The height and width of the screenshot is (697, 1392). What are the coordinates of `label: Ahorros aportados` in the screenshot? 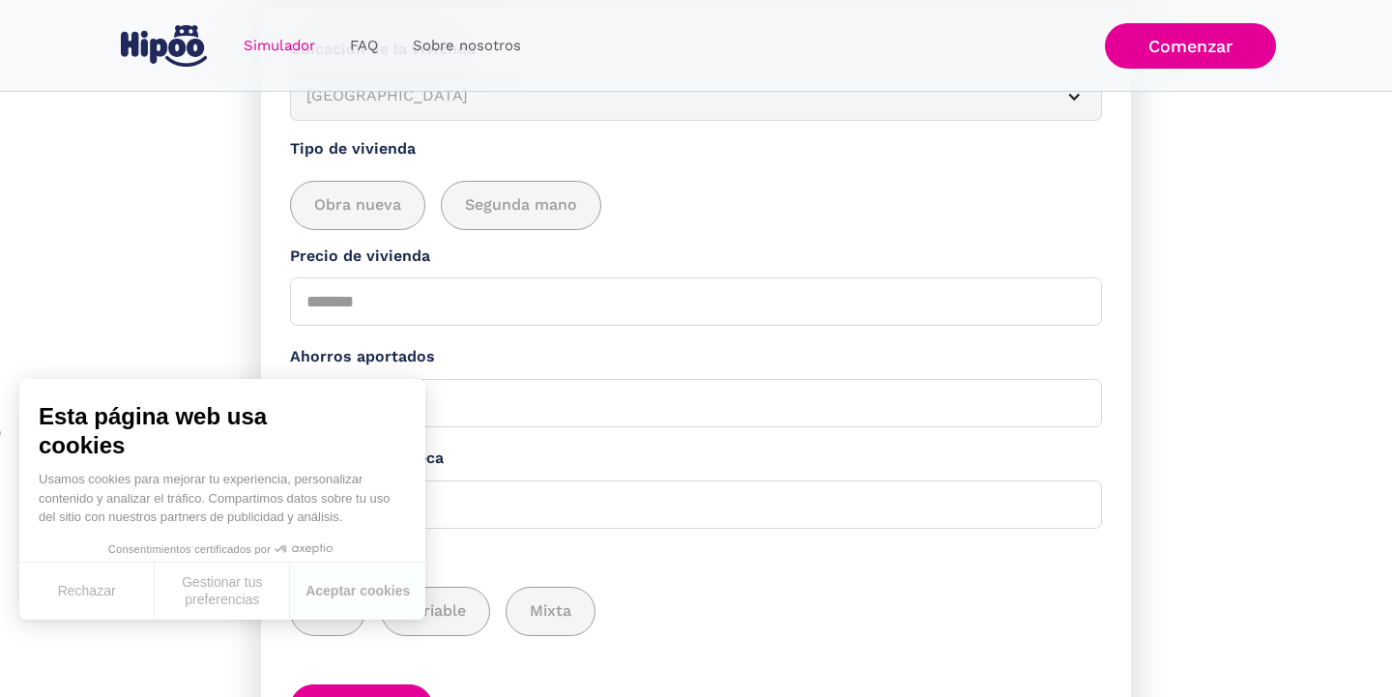 It's located at (696, 357).